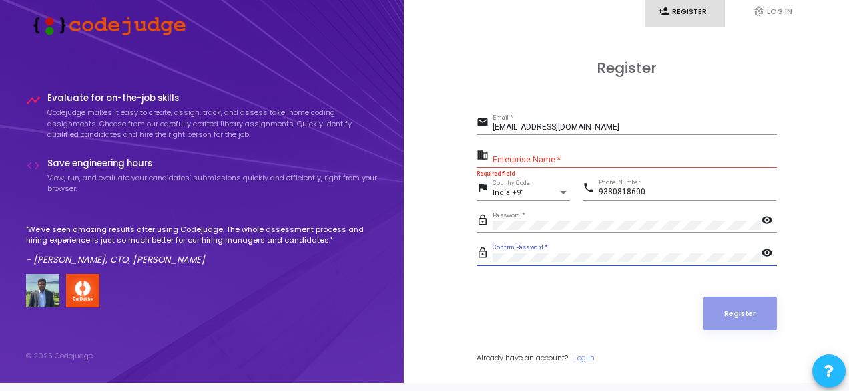  Describe the element at coordinates (59, 355) in the screenshot. I see `div: © 2025 Codejudge` at that location.